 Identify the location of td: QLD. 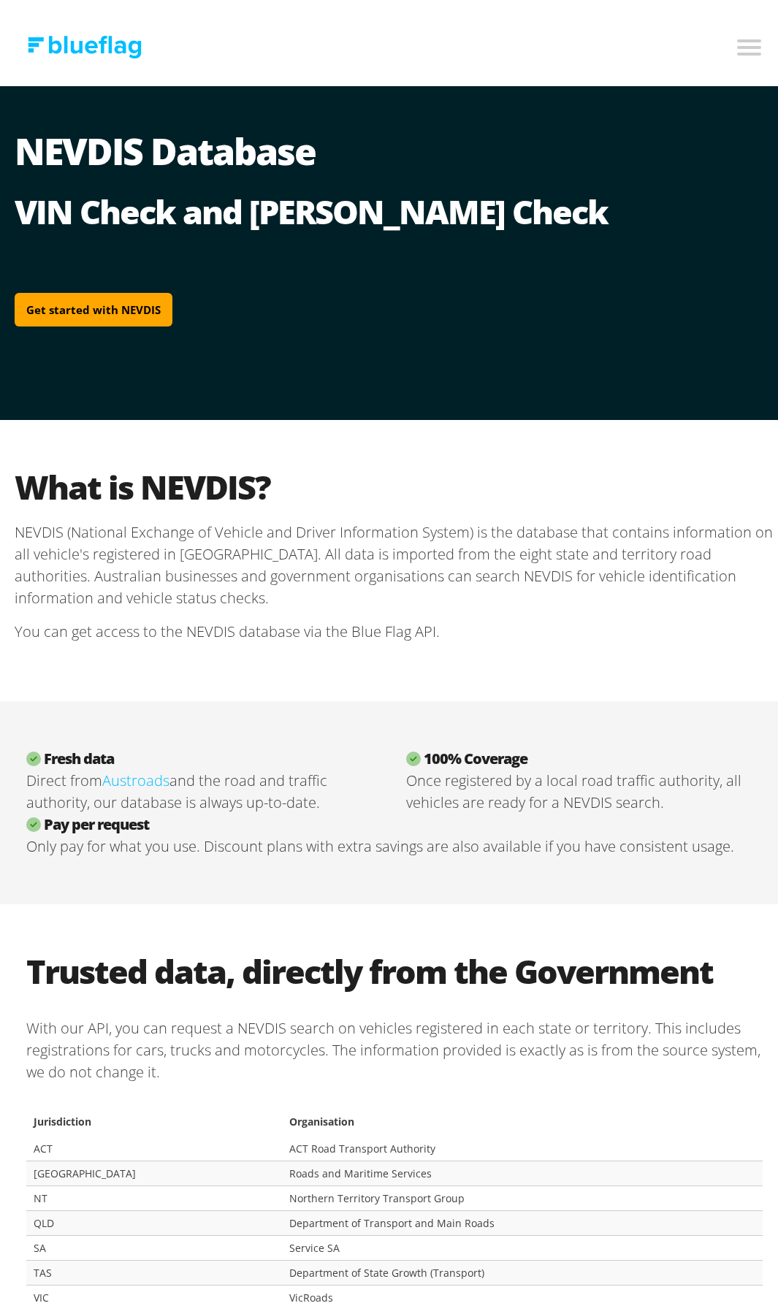
(154, 1214).